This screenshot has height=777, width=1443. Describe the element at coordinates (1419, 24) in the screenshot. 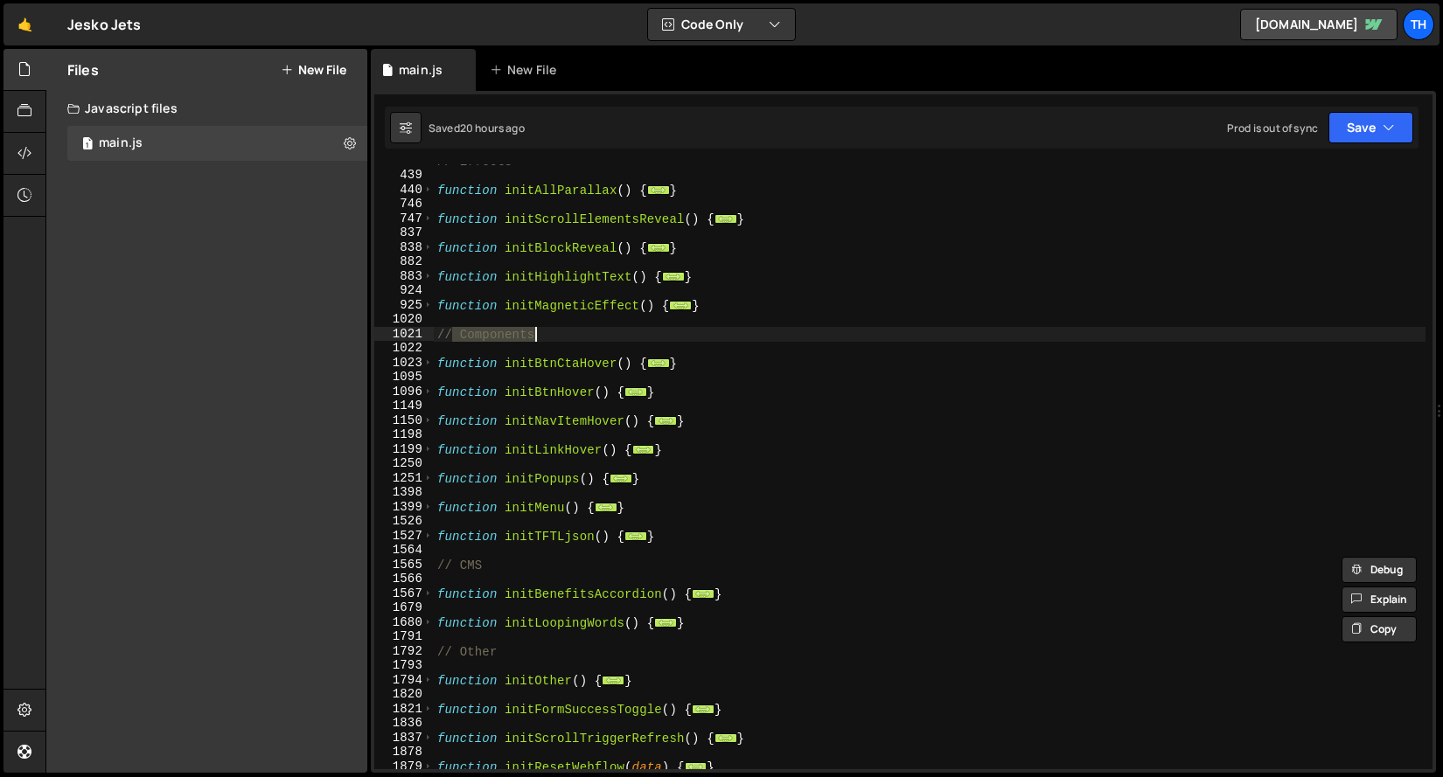

I see `div: Th` at that location.